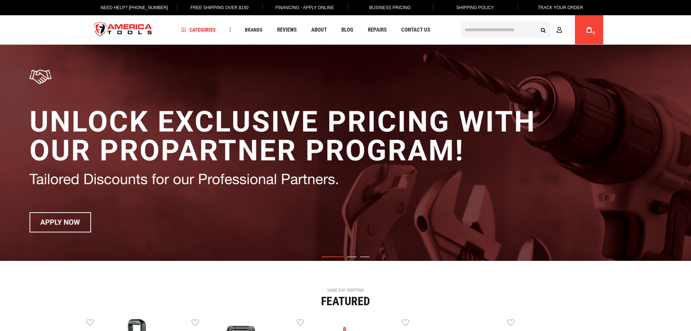 This screenshot has width=691, height=331. I want to click on span: Reviews, so click(287, 30).